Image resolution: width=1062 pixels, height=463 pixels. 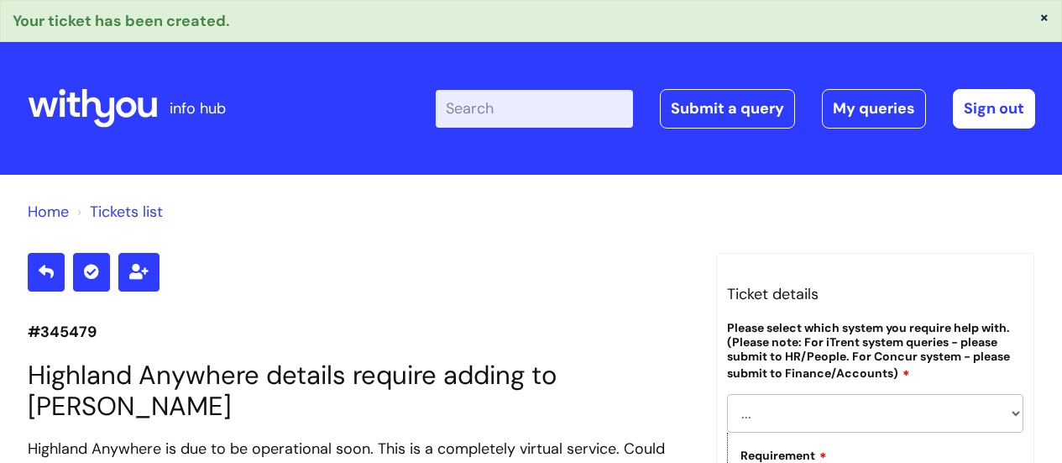 I want to click on label: Please select which system you require help with. (Please note: For iTrent system queries - pleas..., so click(x=876, y=350).